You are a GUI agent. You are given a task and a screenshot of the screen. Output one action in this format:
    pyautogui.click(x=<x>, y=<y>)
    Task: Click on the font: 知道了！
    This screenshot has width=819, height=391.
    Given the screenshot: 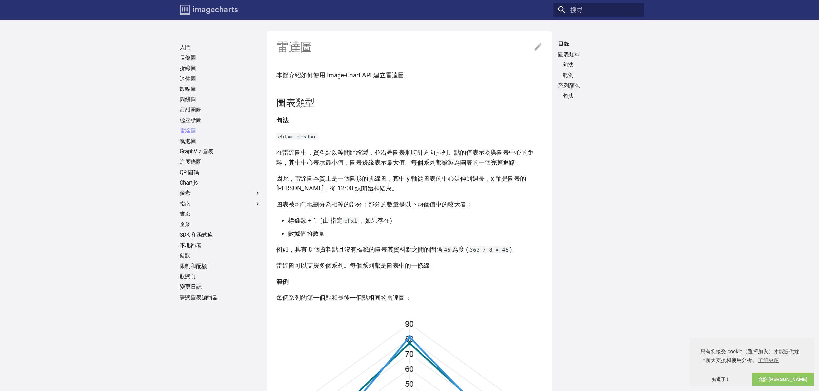 What is the action you would take?
    pyautogui.click(x=721, y=380)
    